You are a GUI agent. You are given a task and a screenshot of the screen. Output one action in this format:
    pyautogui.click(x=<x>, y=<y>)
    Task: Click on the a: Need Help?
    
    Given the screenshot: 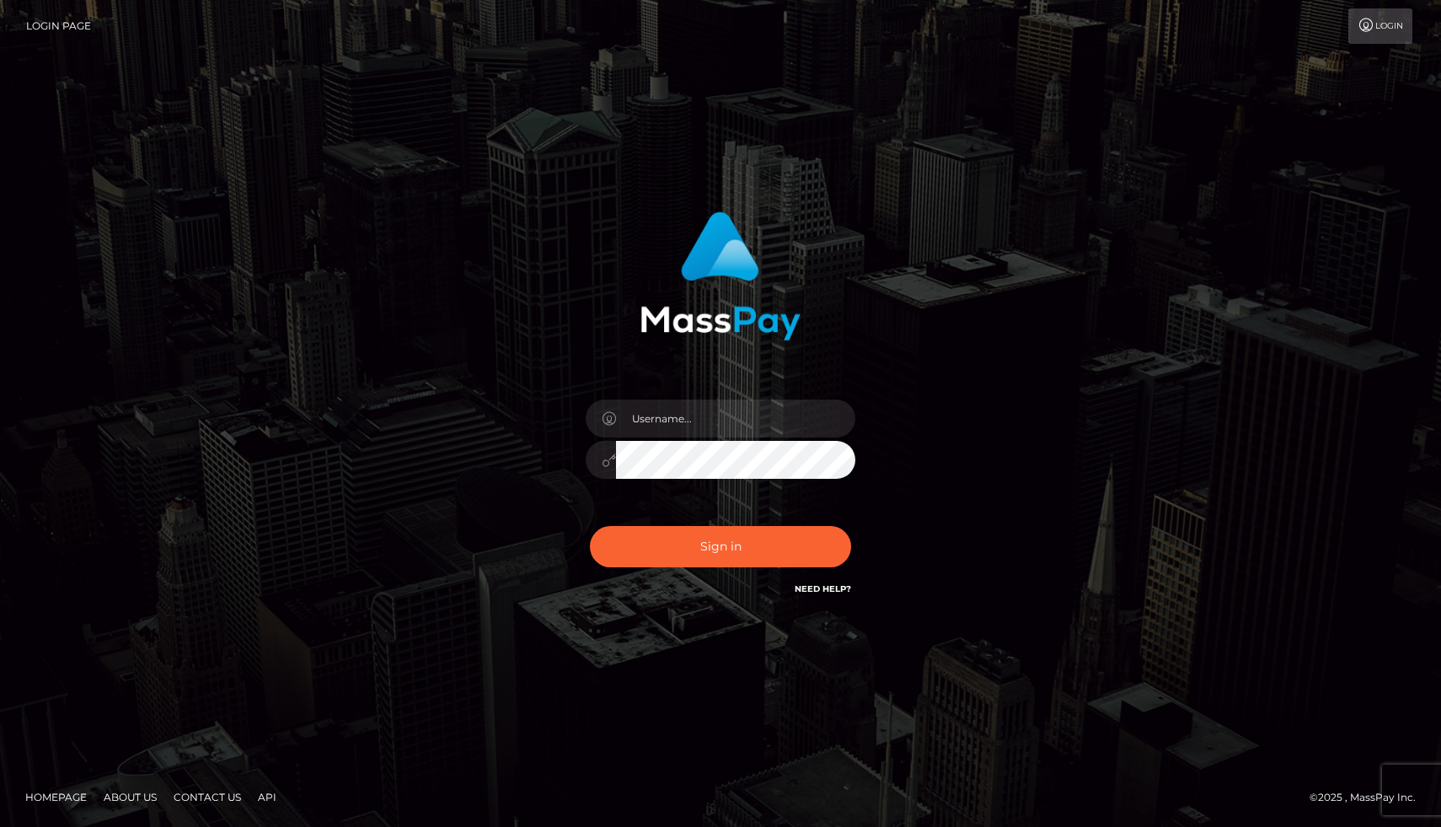 What is the action you would take?
    pyautogui.click(x=823, y=588)
    